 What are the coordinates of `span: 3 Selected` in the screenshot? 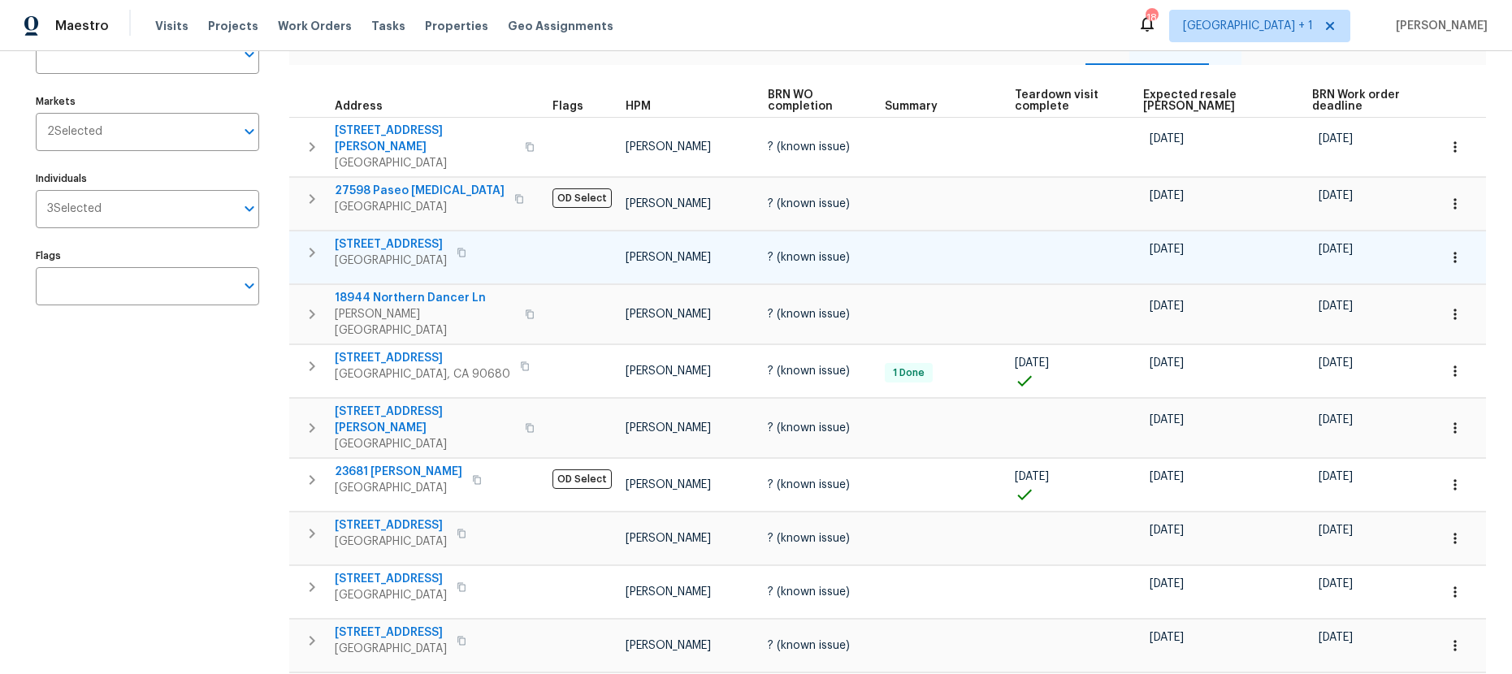 It's located at (74, 209).